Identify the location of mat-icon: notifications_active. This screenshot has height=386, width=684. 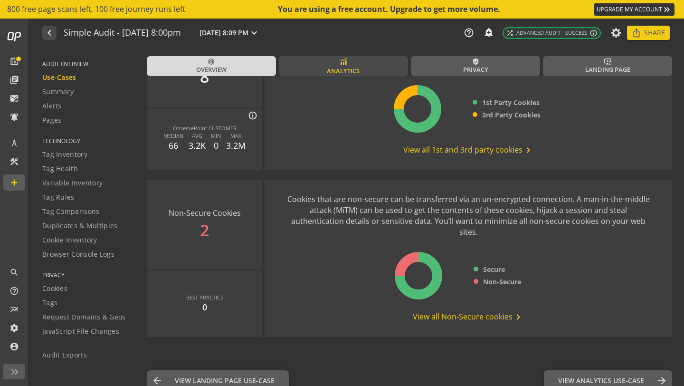
(14, 117).